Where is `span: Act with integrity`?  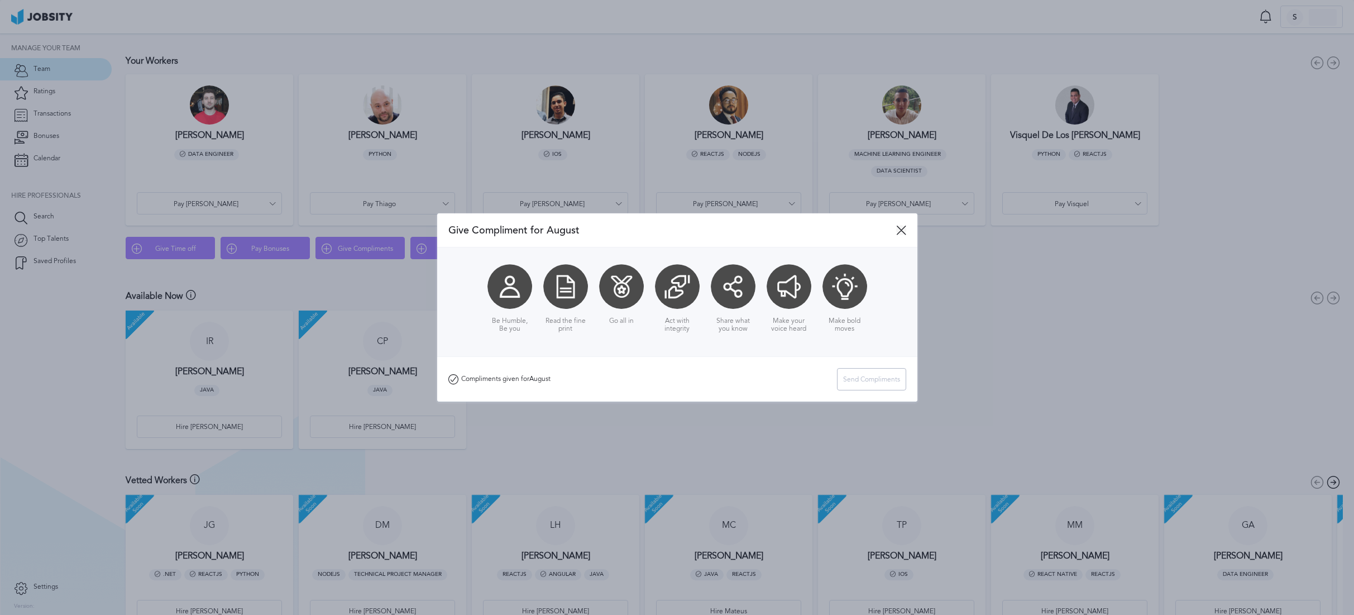 span: Act with integrity is located at coordinates (677, 328).